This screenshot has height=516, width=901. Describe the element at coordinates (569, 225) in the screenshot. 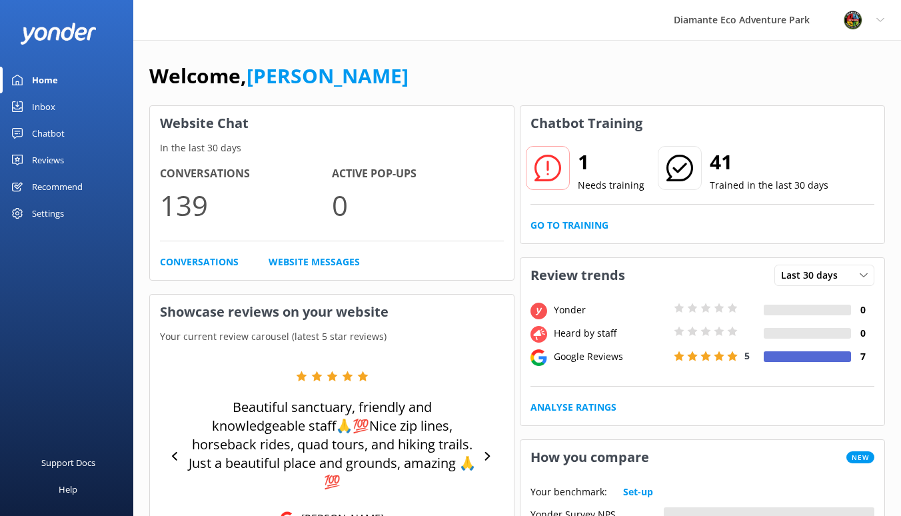

I see `a: Go to Training` at that location.